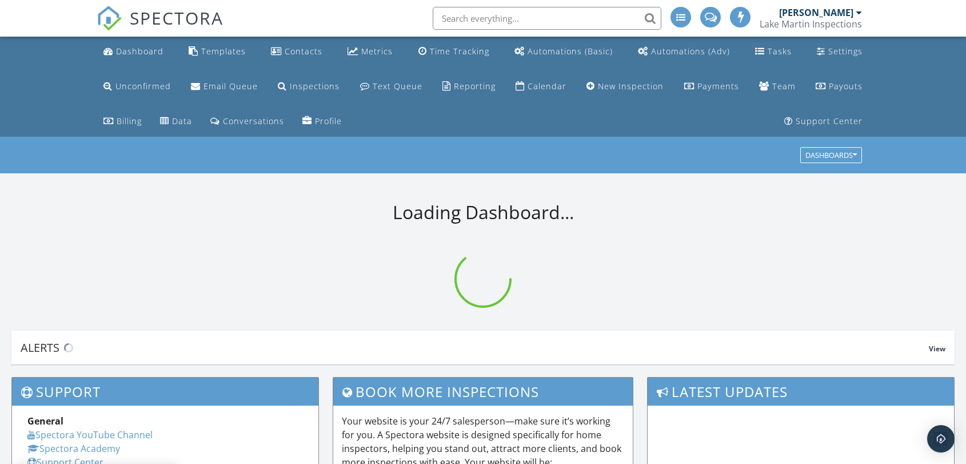  I want to click on div: Time Tracking, so click(460, 51).